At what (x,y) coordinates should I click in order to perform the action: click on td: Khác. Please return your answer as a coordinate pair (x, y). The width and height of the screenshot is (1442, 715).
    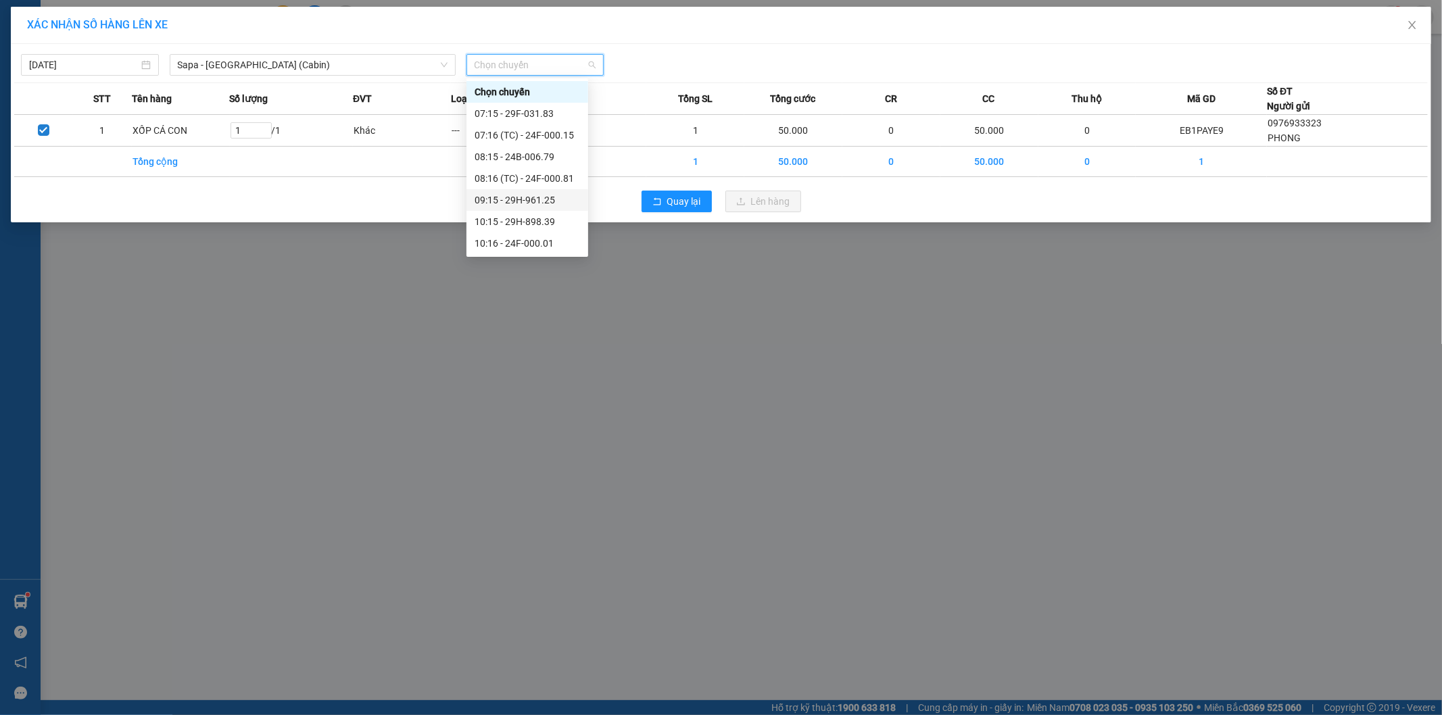
    Looking at the image, I should click on (402, 130).